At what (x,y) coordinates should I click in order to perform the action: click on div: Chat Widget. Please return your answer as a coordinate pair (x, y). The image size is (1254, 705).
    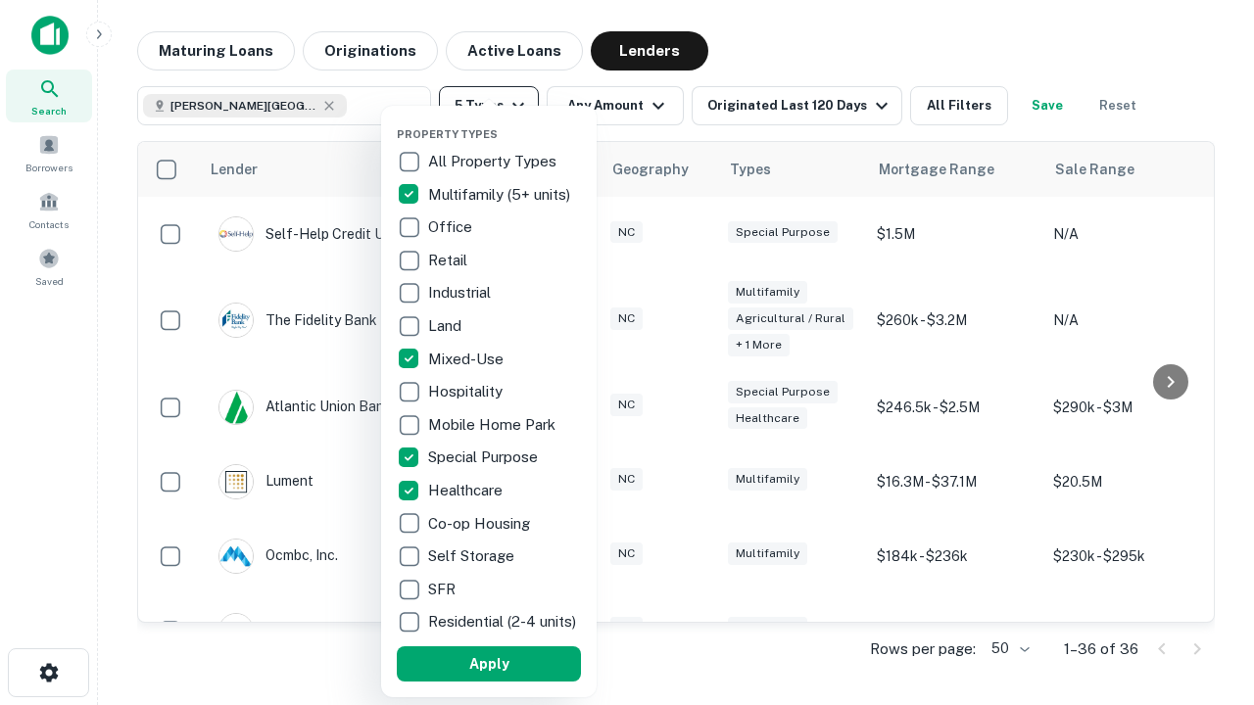
    Looking at the image, I should click on (1205, 596).